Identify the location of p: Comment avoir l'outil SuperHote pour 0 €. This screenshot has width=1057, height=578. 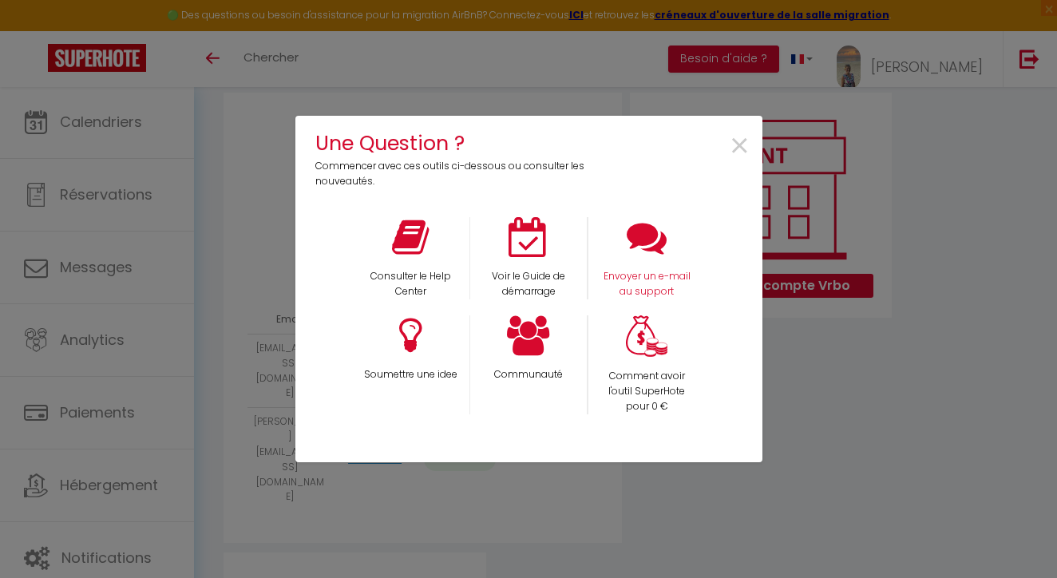
(647, 391).